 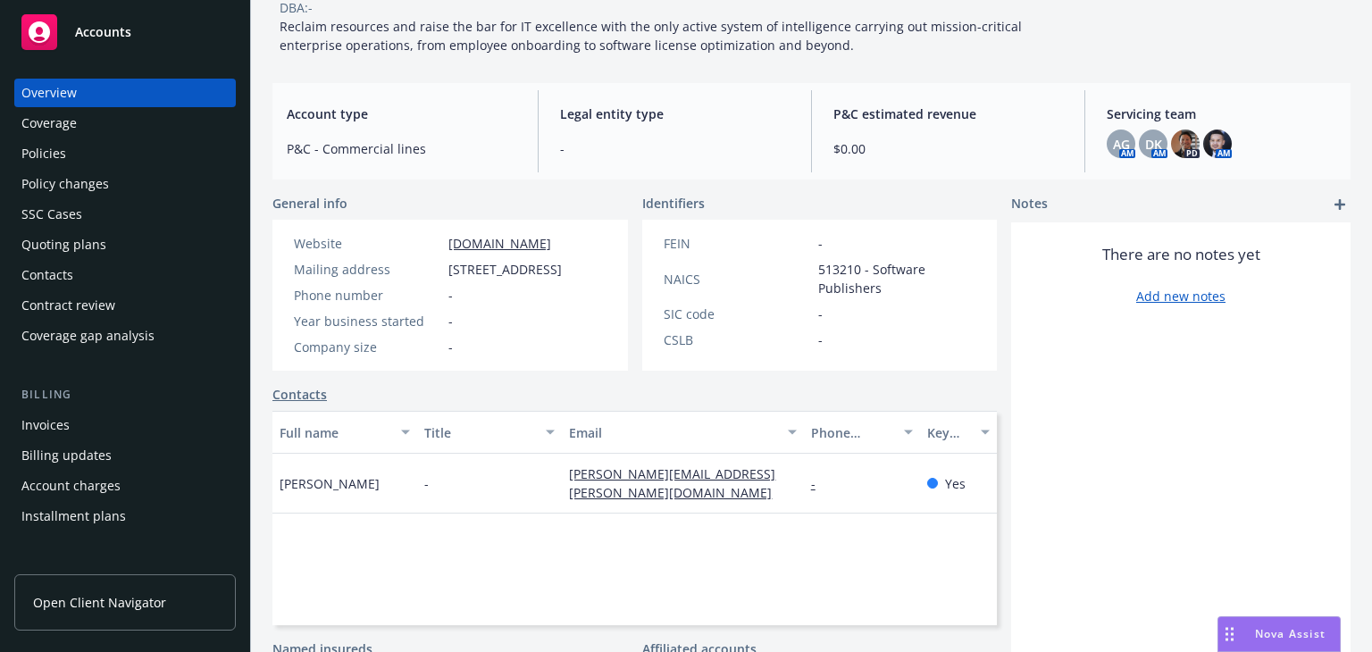 What do you see at coordinates (949, 432) in the screenshot?
I see `div: Key contact` at bounding box center [949, 432].